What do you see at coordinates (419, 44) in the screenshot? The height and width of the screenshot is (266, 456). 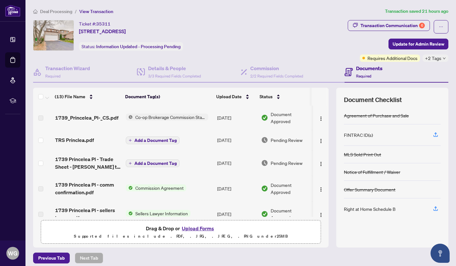 I see `span: Update for Admin Review` at bounding box center [419, 44].